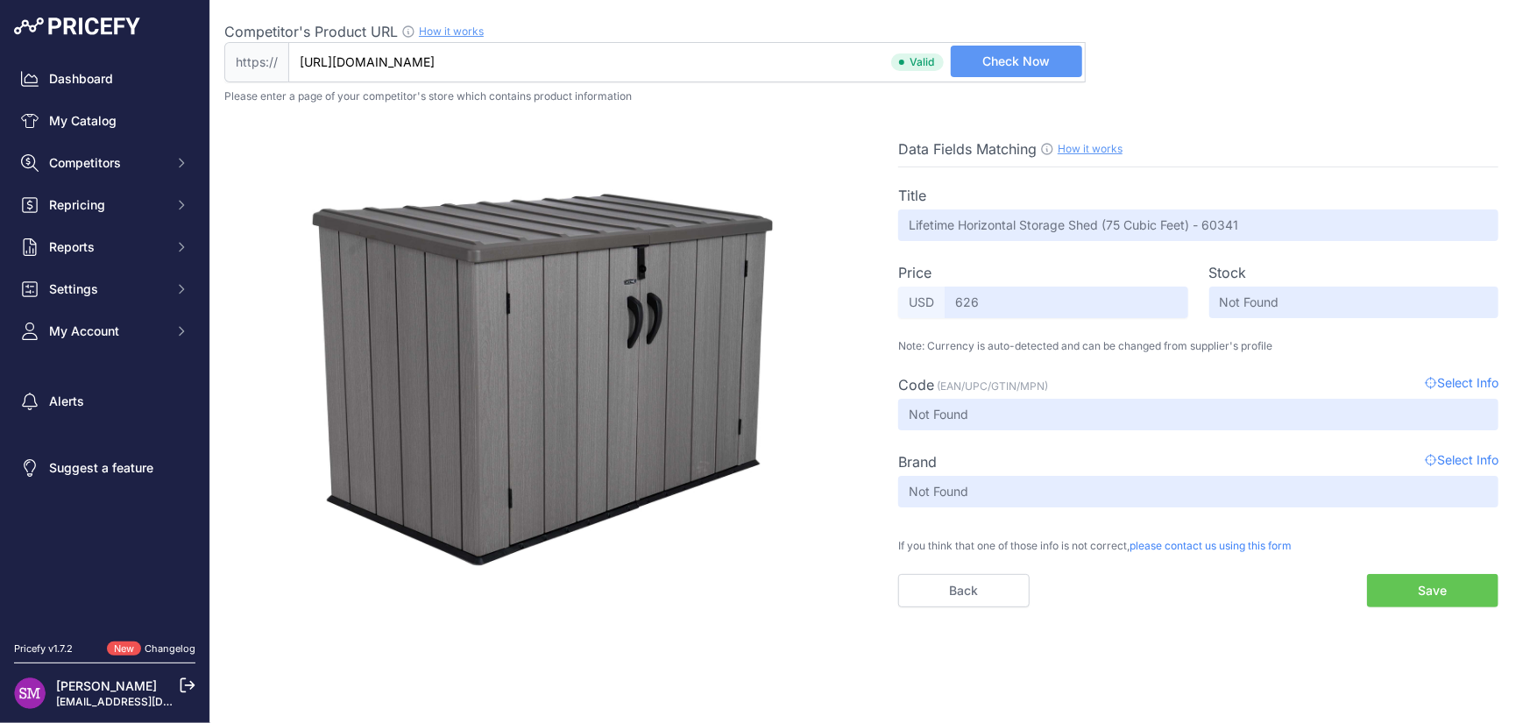  Describe the element at coordinates (106, 289) in the screenshot. I see `span: Settings` at that location.